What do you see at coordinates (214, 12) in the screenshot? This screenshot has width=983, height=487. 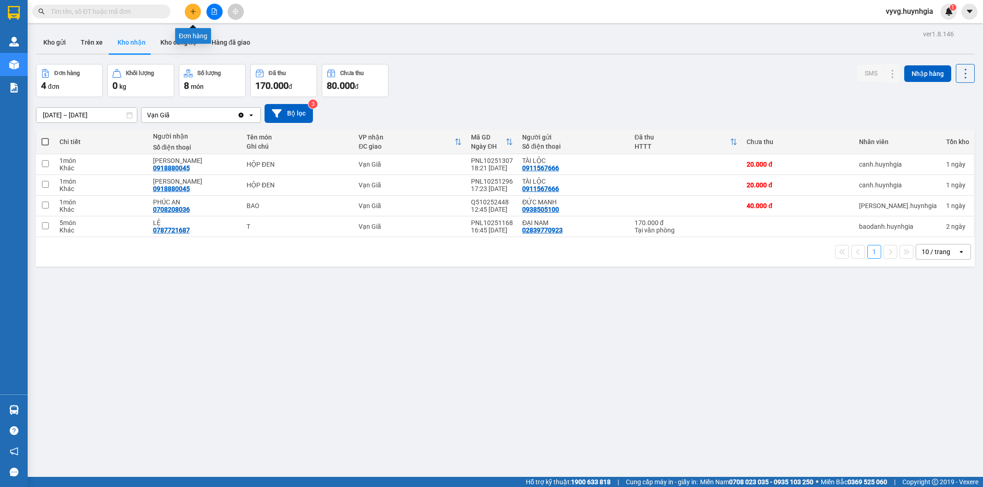 I see `button: file-add` at bounding box center [214, 12].